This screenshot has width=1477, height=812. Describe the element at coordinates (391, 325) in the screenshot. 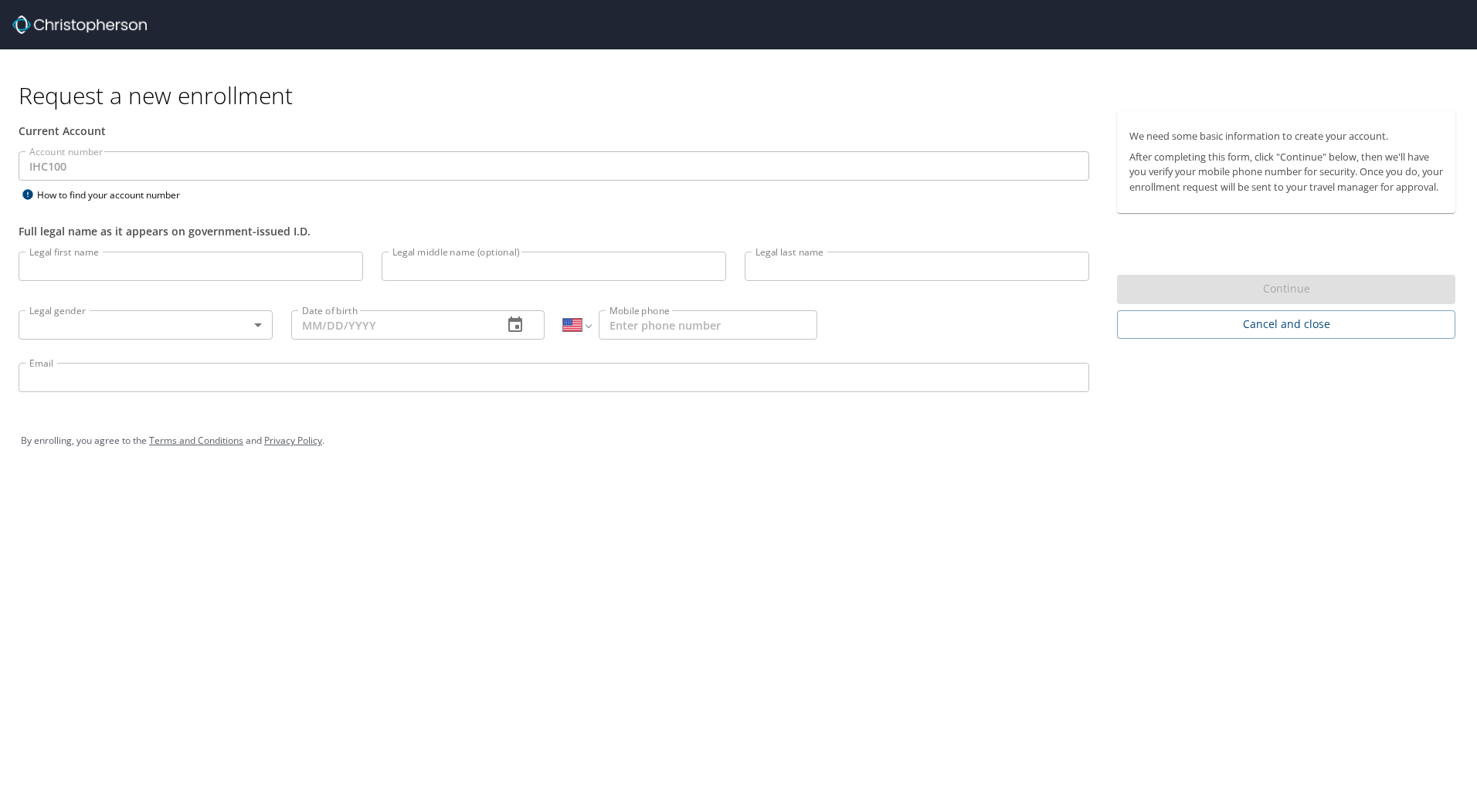

I see `input: MM/DD/YYYY` at that location.